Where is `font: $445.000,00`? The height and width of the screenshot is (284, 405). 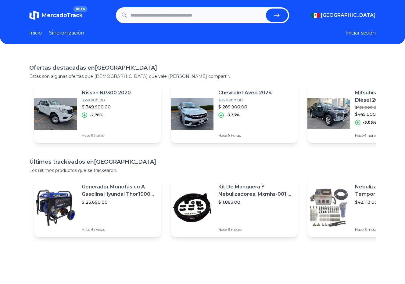
font: $445.000,00 is located at coordinates (369, 114).